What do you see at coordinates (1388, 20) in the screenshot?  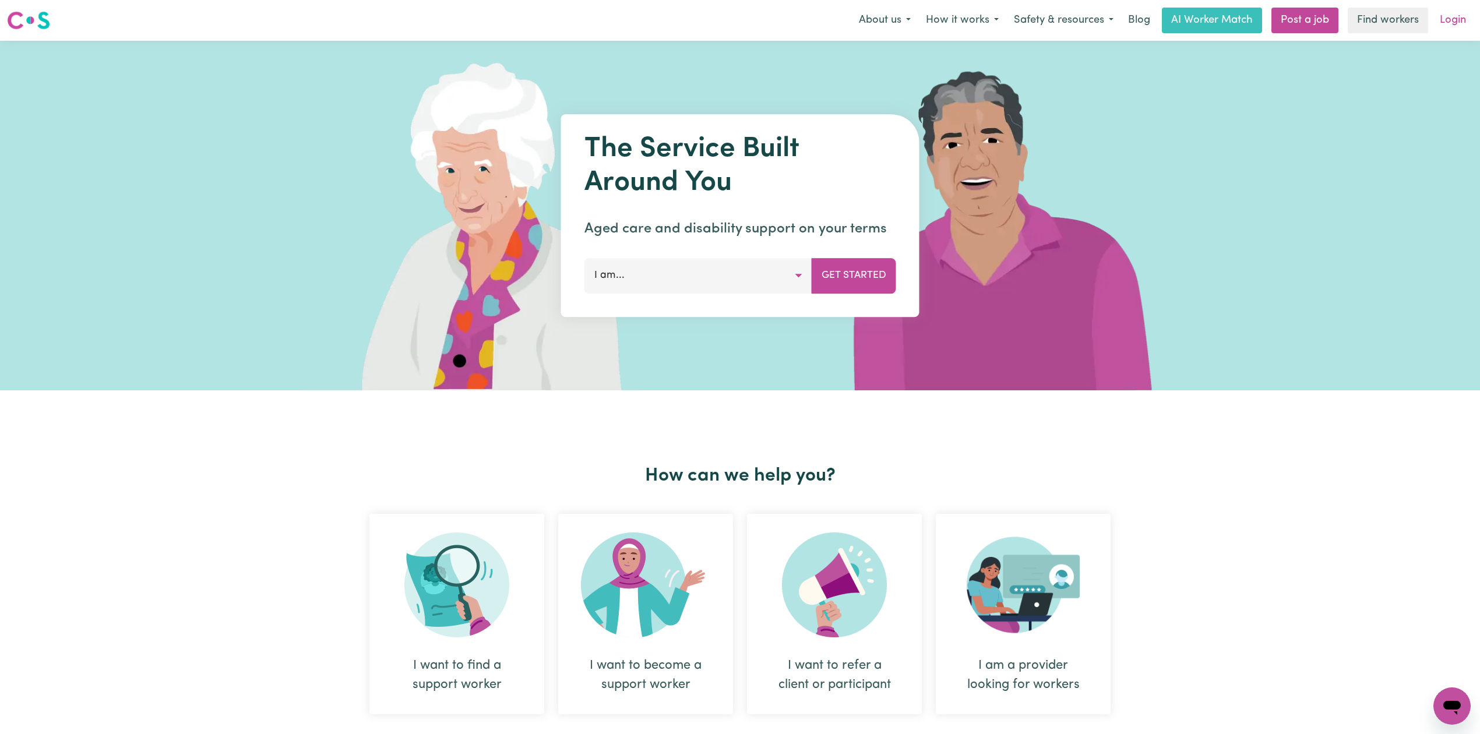 I see `a: Find workers` at bounding box center [1388, 20].